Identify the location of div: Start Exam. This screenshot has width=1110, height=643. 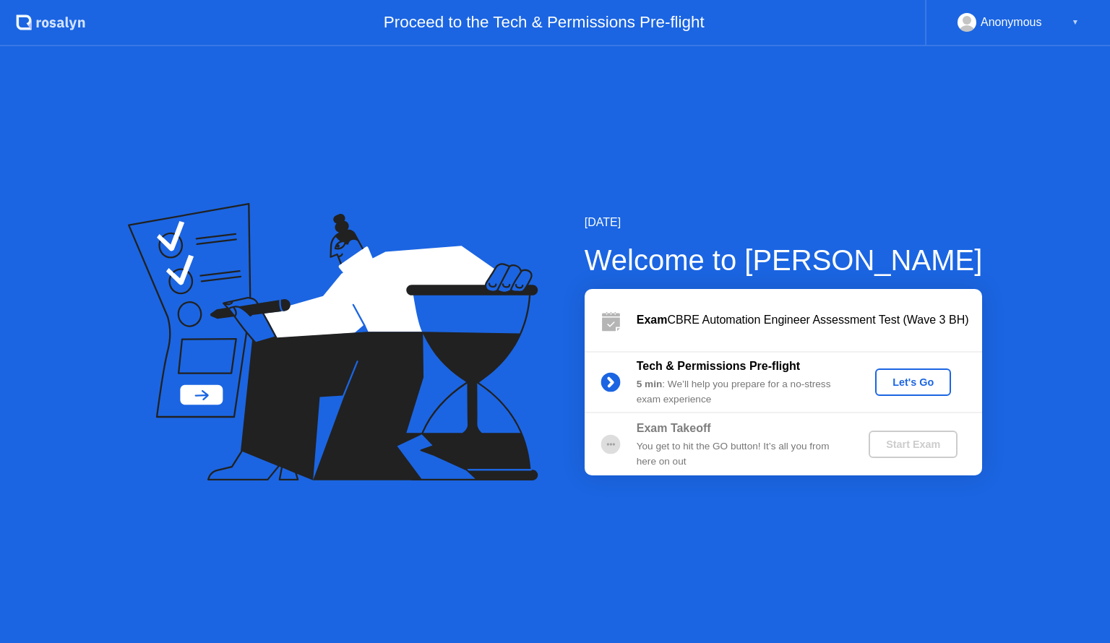
(913, 445).